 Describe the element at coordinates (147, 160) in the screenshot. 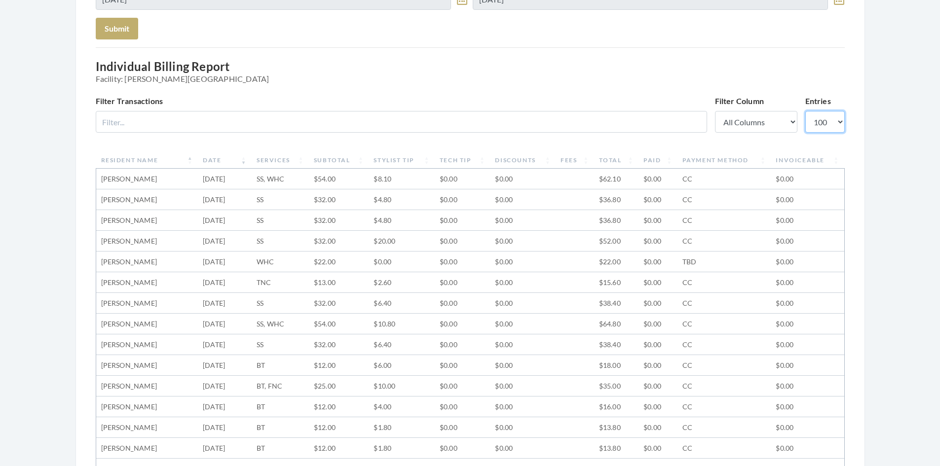

I see `th: Resident Name: activate to sort column descending` at that location.